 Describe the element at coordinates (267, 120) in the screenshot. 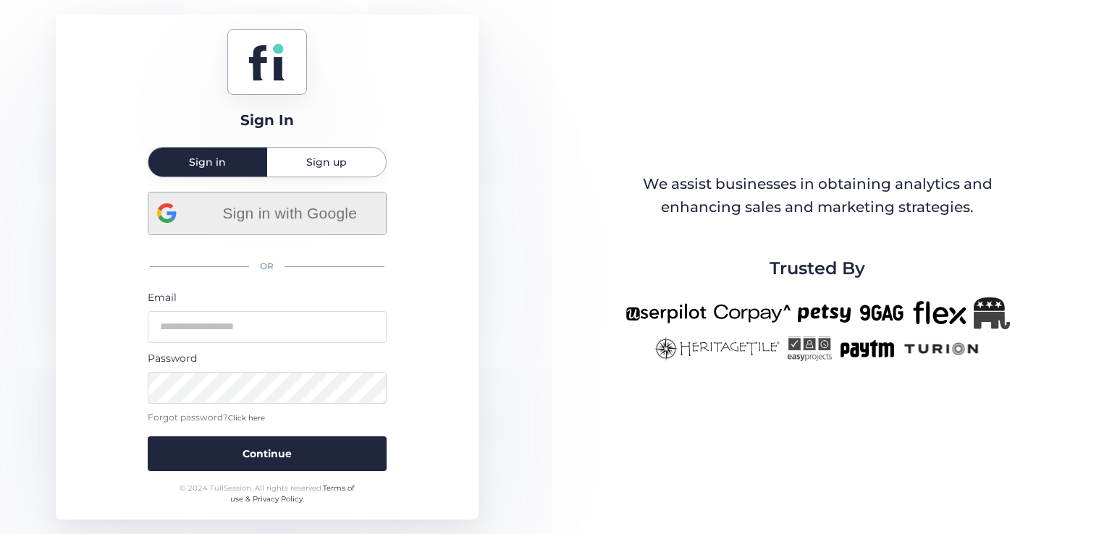

I see `div: Sign In` at that location.